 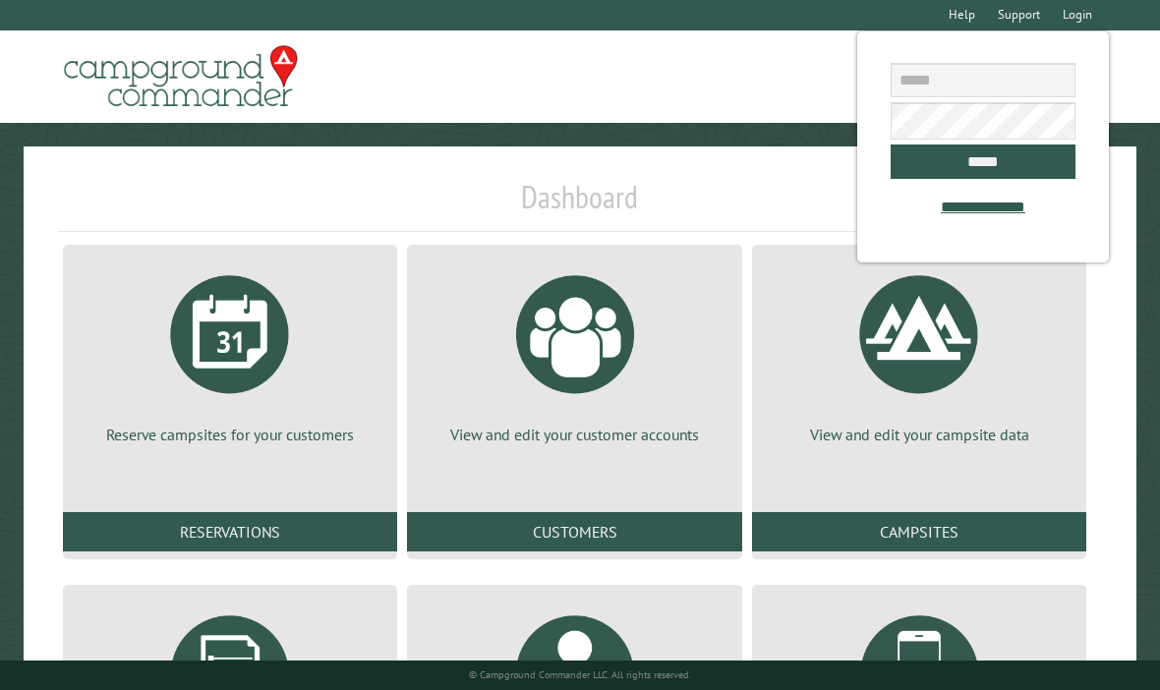 What do you see at coordinates (230, 353) in the screenshot?
I see `a: Reserve campsites for your customers` at bounding box center [230, 353].